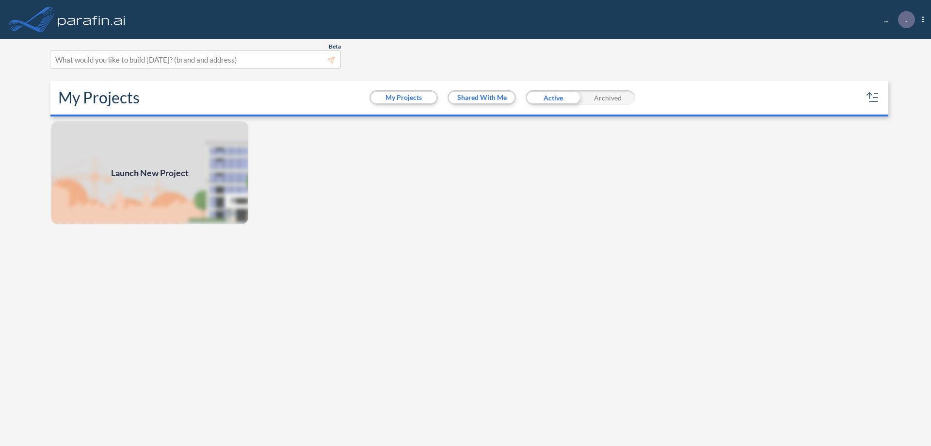  Describe the element at coordinates (553, 97) in the screenshot. I see `div: Active` at that location.